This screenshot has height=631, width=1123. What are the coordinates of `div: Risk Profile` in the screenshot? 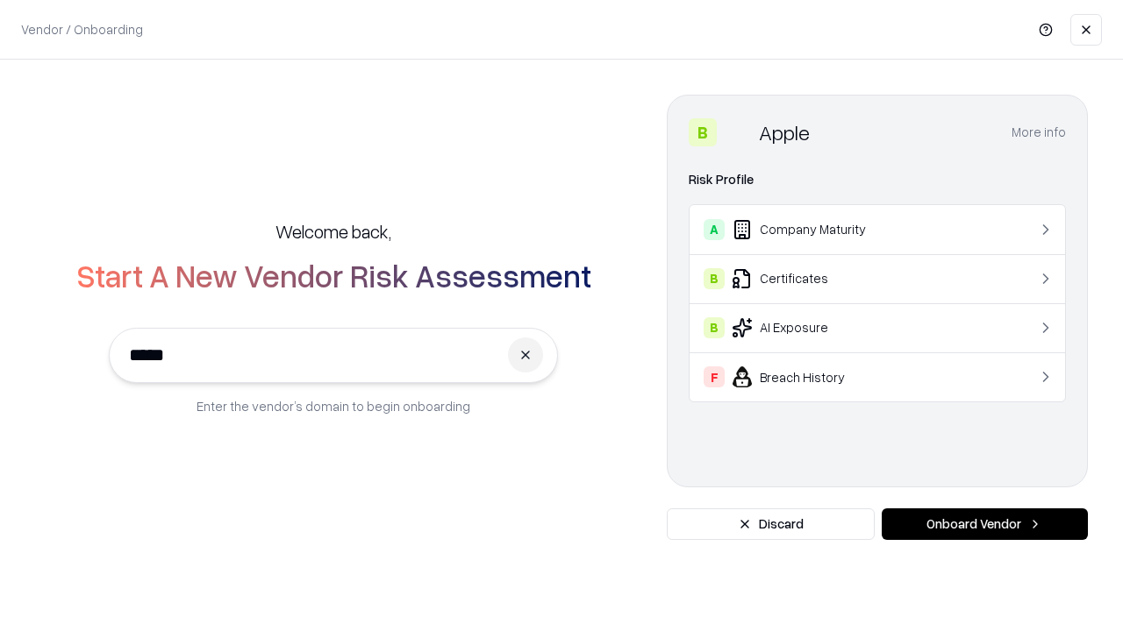 It's located at (877, 180).